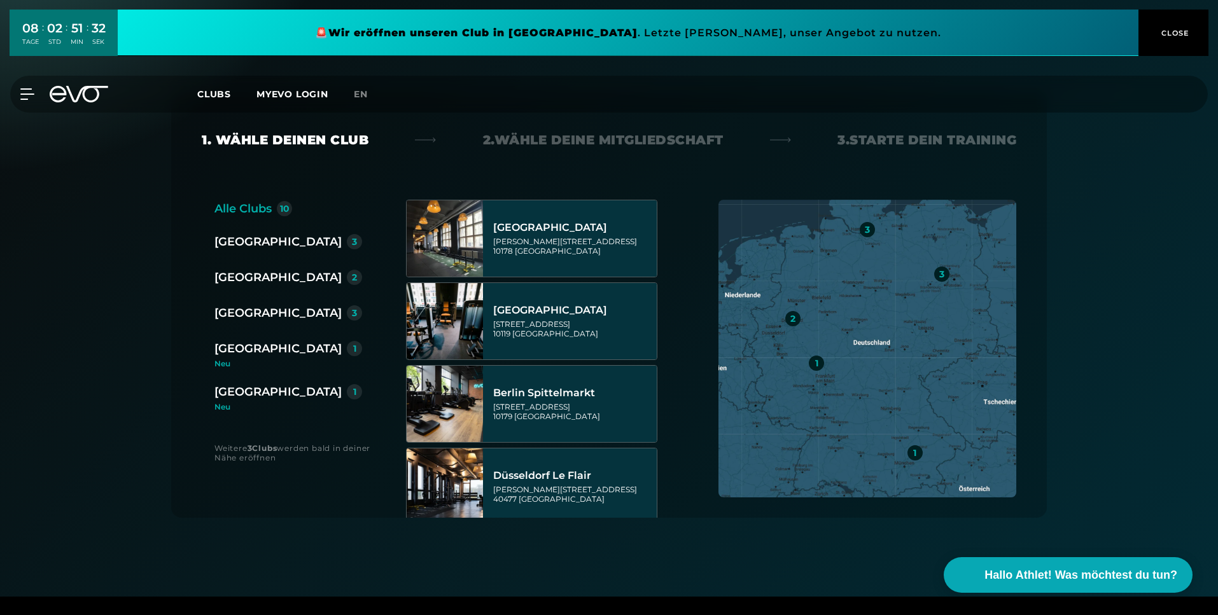 The width and height of the screenshot is (1218, 615). What do you see at coordinates (368, 94) in the screenshot?
I see `a: en` at bounding box center [368, 94].